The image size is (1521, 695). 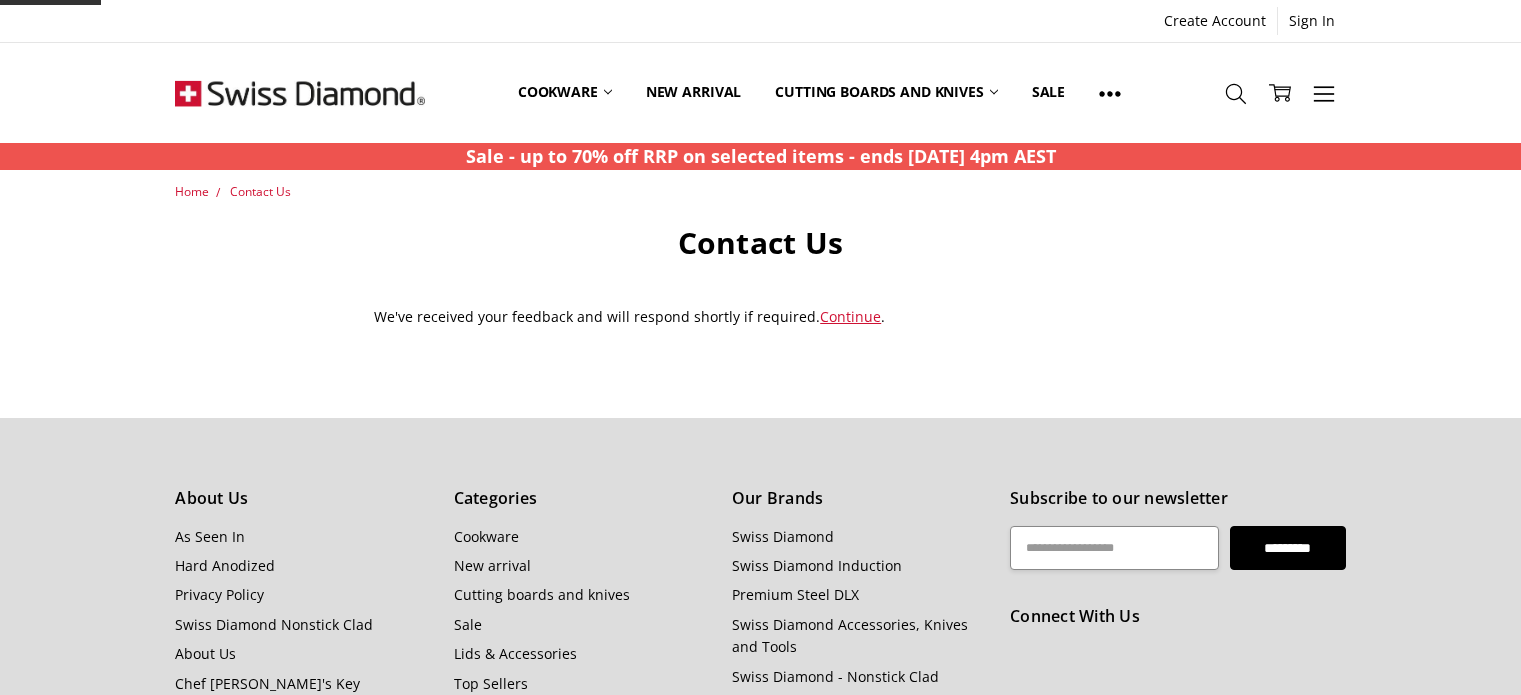 What do you see at coordinates (582, 499) in the screenshot?
I see `h5: Categories` at bounding box center [582, 499].